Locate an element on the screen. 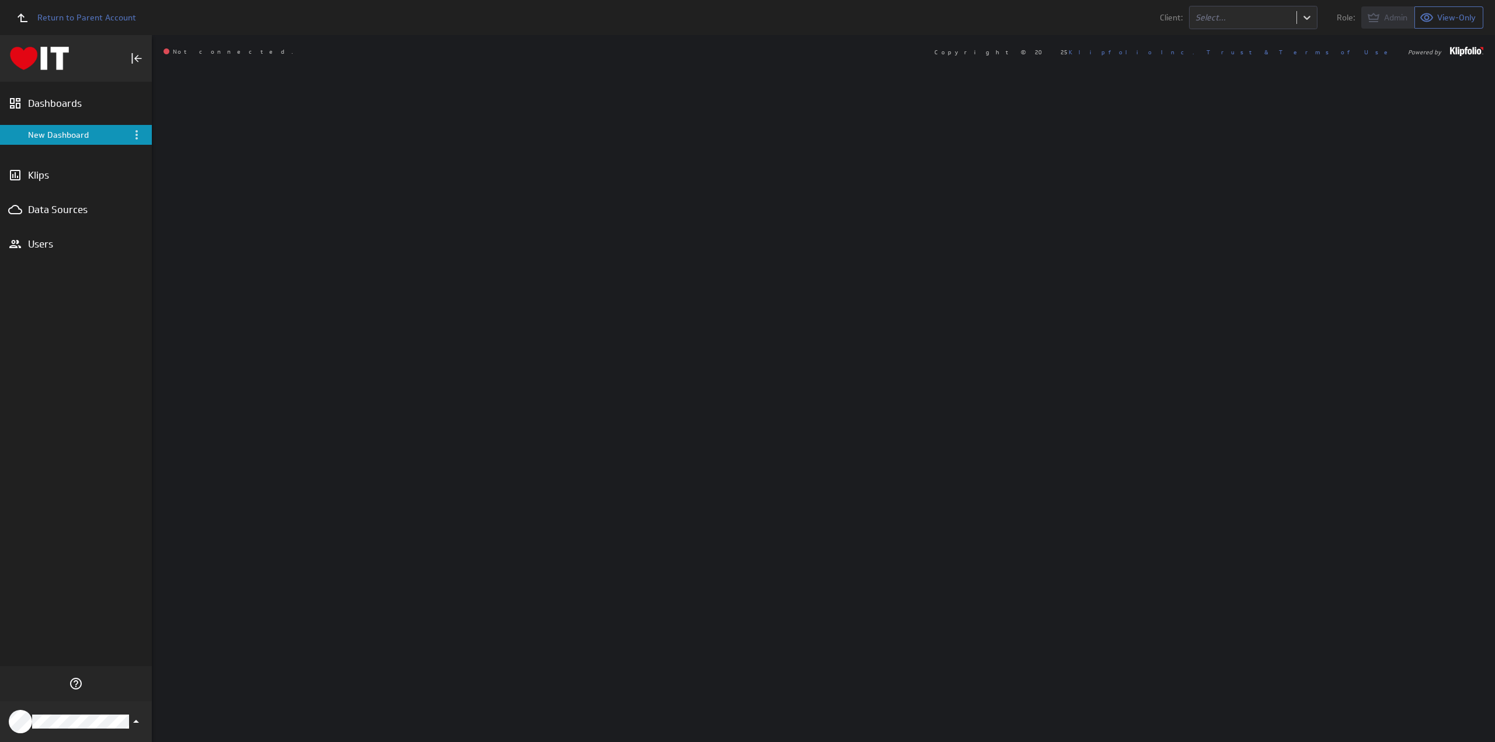 The height and width of the screenshot is (742, 1495). span: Admin is located at coordinates (1396, 18).